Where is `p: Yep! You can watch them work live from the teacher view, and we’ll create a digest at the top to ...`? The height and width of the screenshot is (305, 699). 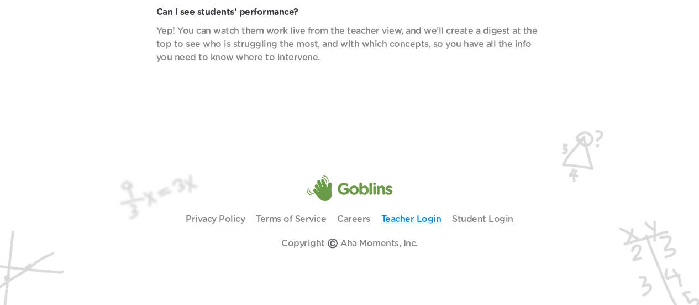 p: Yep! You can watch them work live from the teacher view, and we’ll create a digest at the top to ... is located at coordinates (350, 44).